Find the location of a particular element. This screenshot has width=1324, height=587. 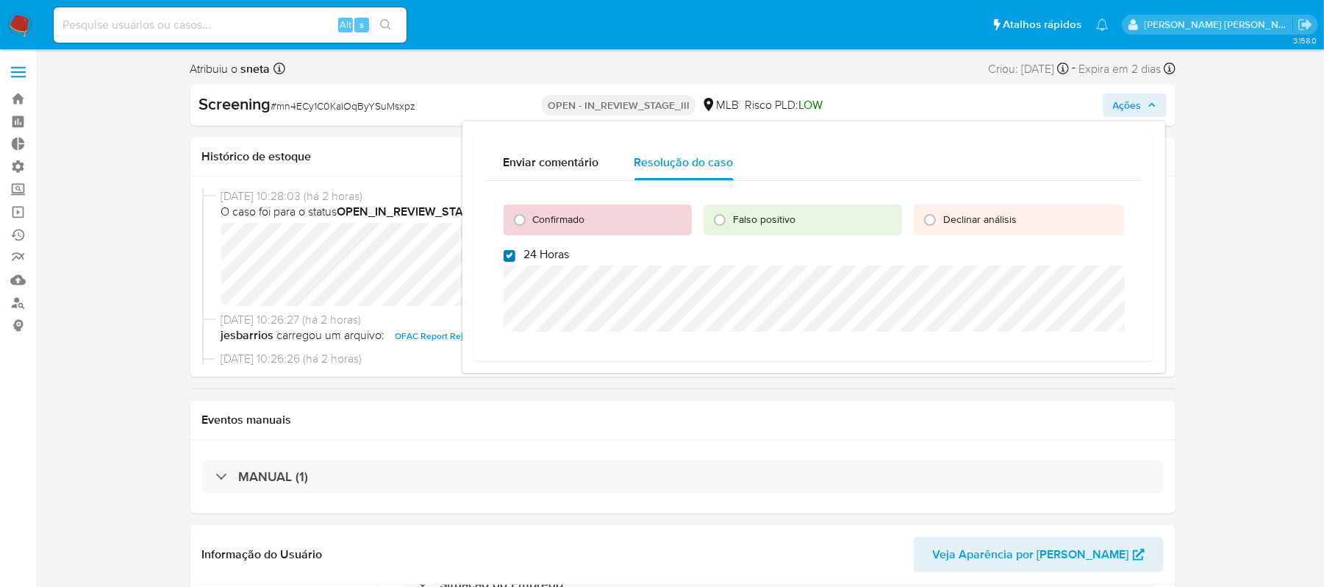

button: Ações is located at coordinates (1134, 105).